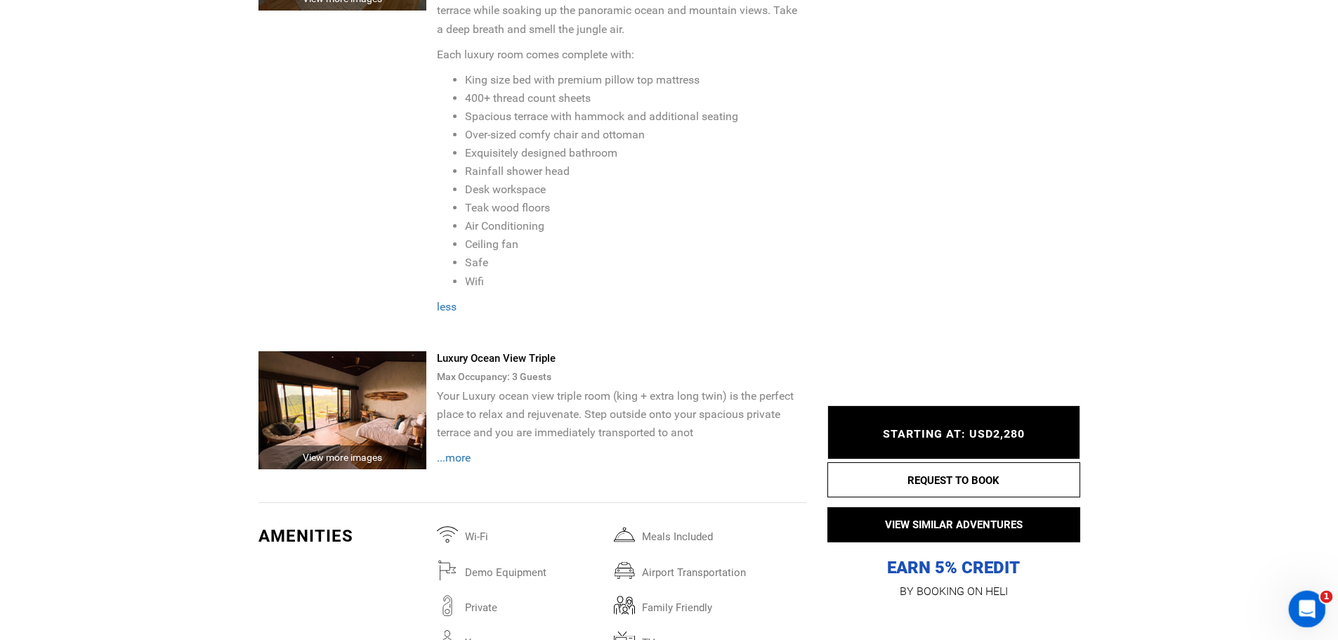  I want to click on span: 1, so click(1326, 597).